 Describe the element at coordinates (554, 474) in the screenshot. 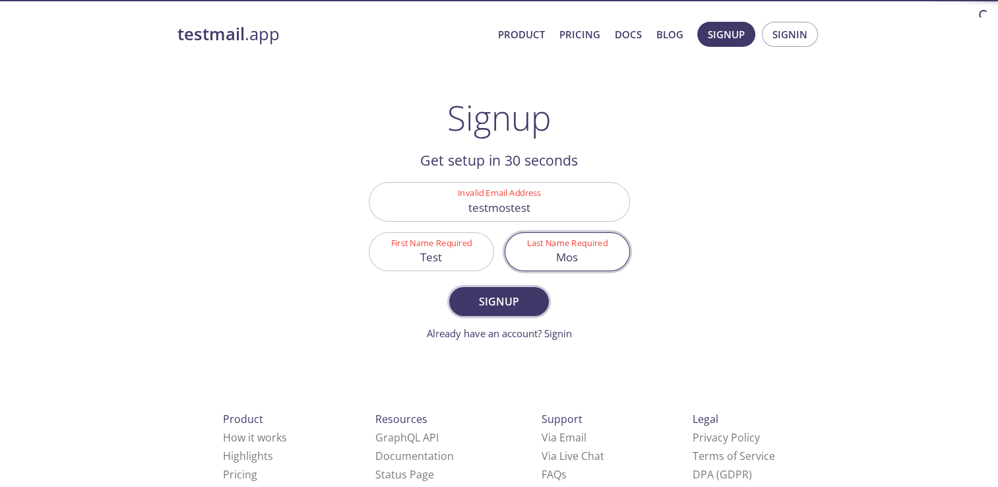

I see `a: FAQ` at that location.